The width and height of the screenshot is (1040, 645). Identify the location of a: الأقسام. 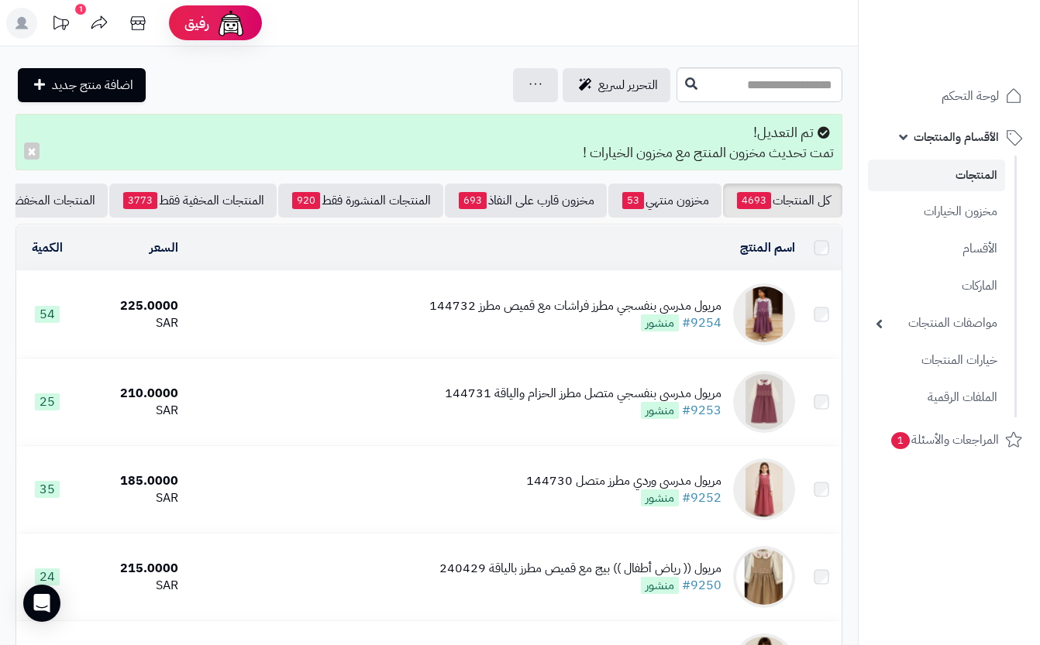
(936, 249).